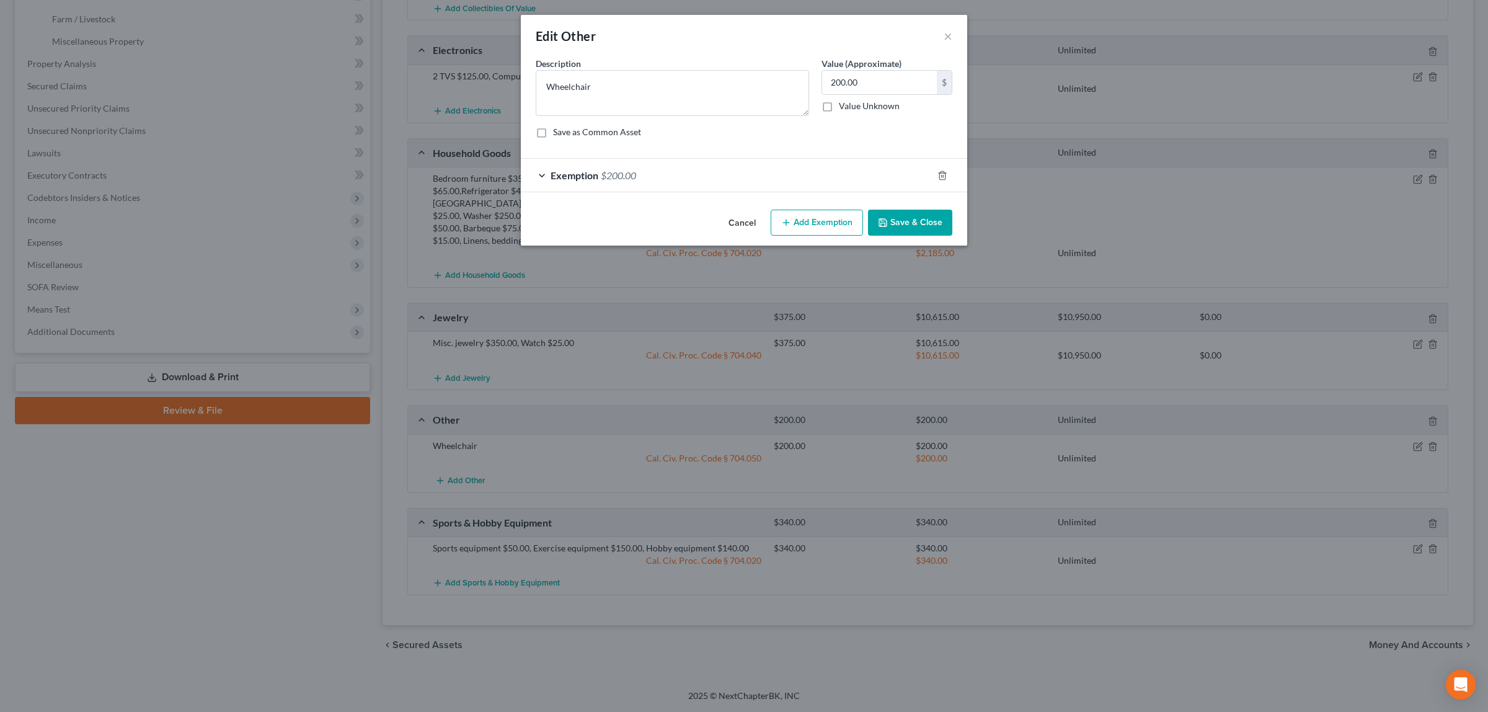  Describe the element at coordinates (870, 106) in the screenshot. I see `label: Value Unknown` at that location.